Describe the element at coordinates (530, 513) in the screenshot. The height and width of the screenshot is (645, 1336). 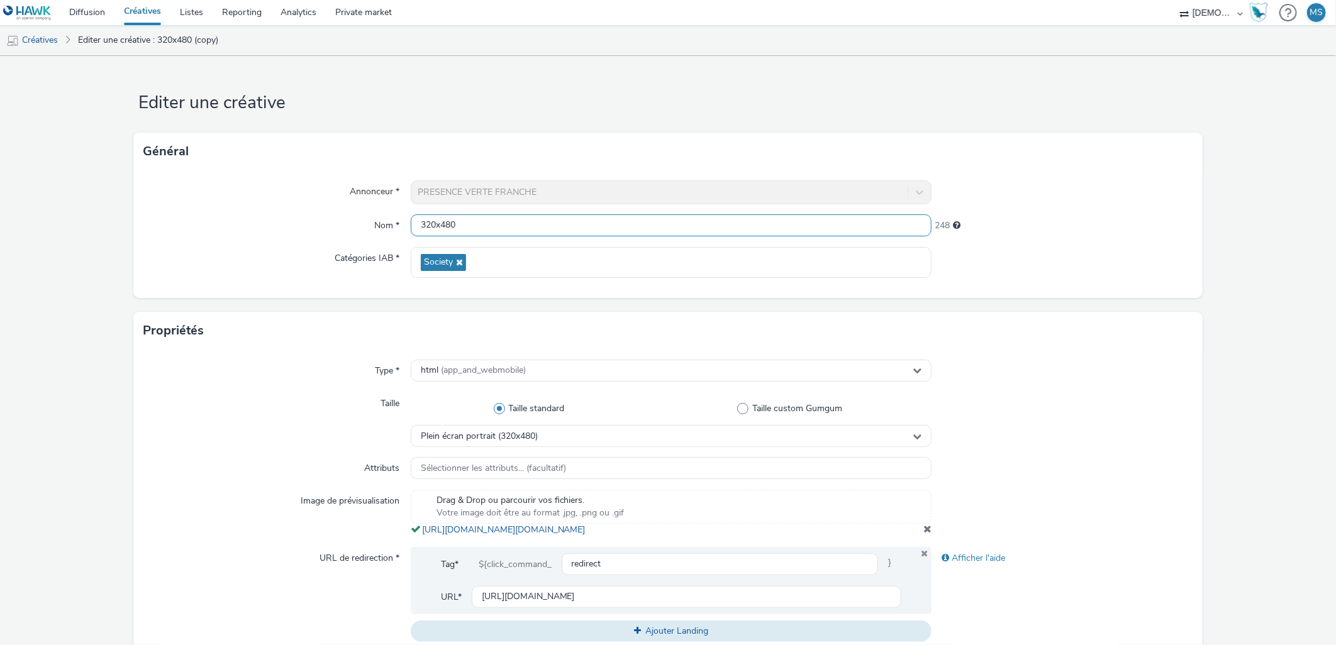
I see `span: Votre image doit être au format .jpg, .png ou .gif` at that location.